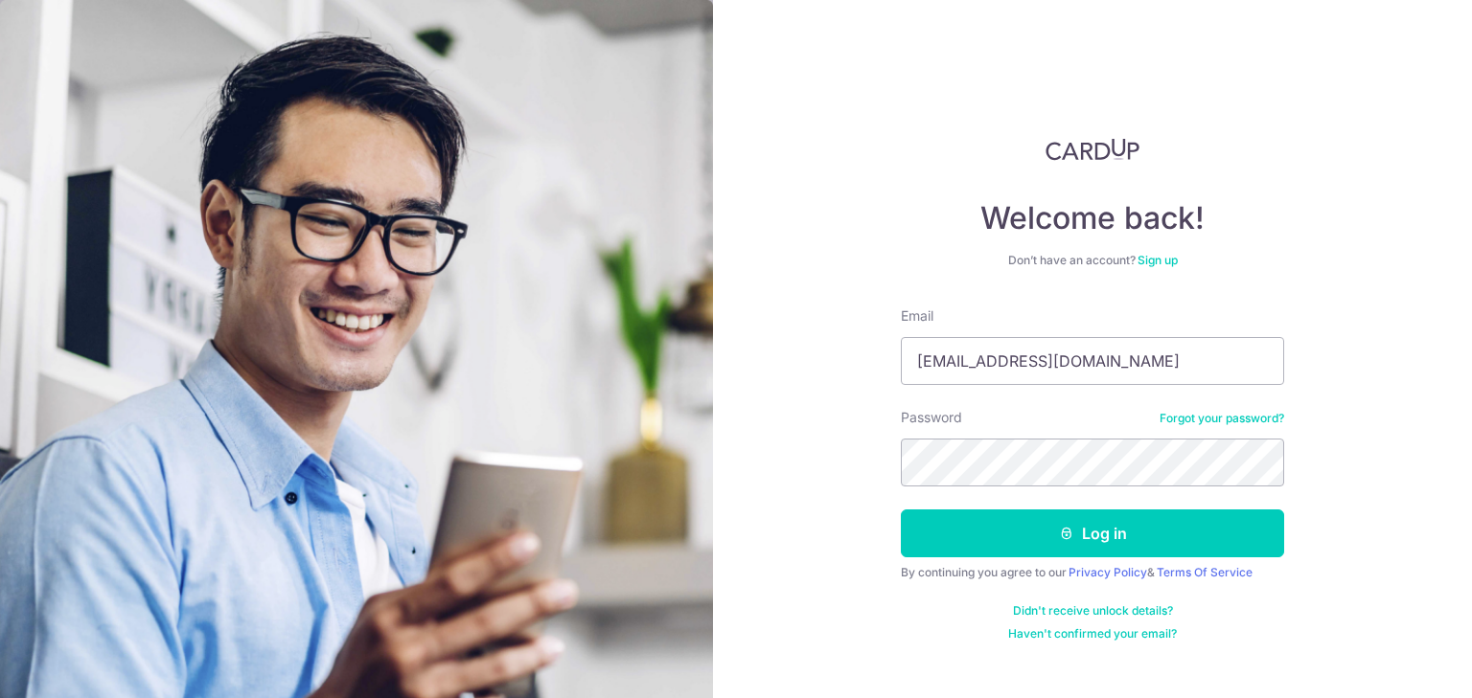 This screenshot has width=1472, height=698. What do you see at coordinates (1092, 261) in the screenshot?
I see `div: Don’t have an account?` at bounding box center [1092, 261].